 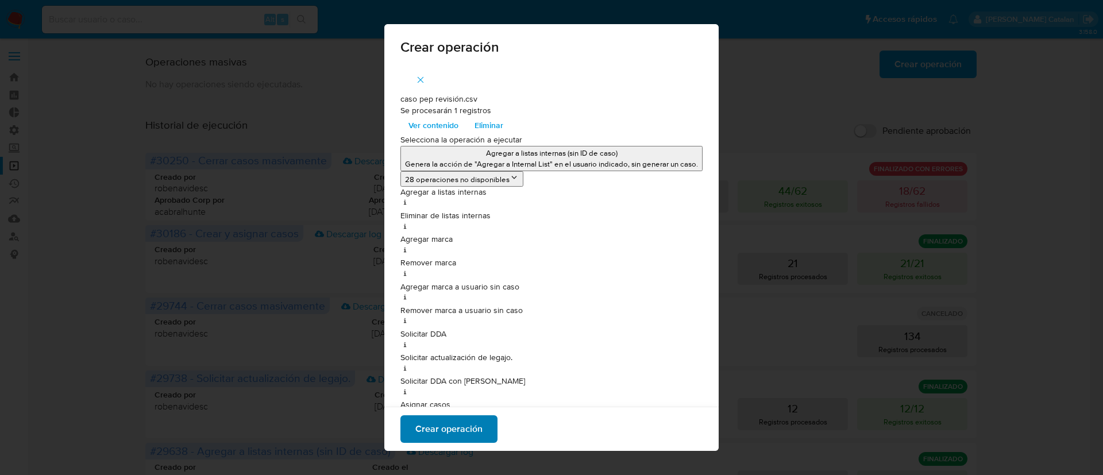 What do you see at coordinates (552, 287) in the screenshot?
I see `p: Agregar marca a usuario sin caso` at bounding box center [552, 287].